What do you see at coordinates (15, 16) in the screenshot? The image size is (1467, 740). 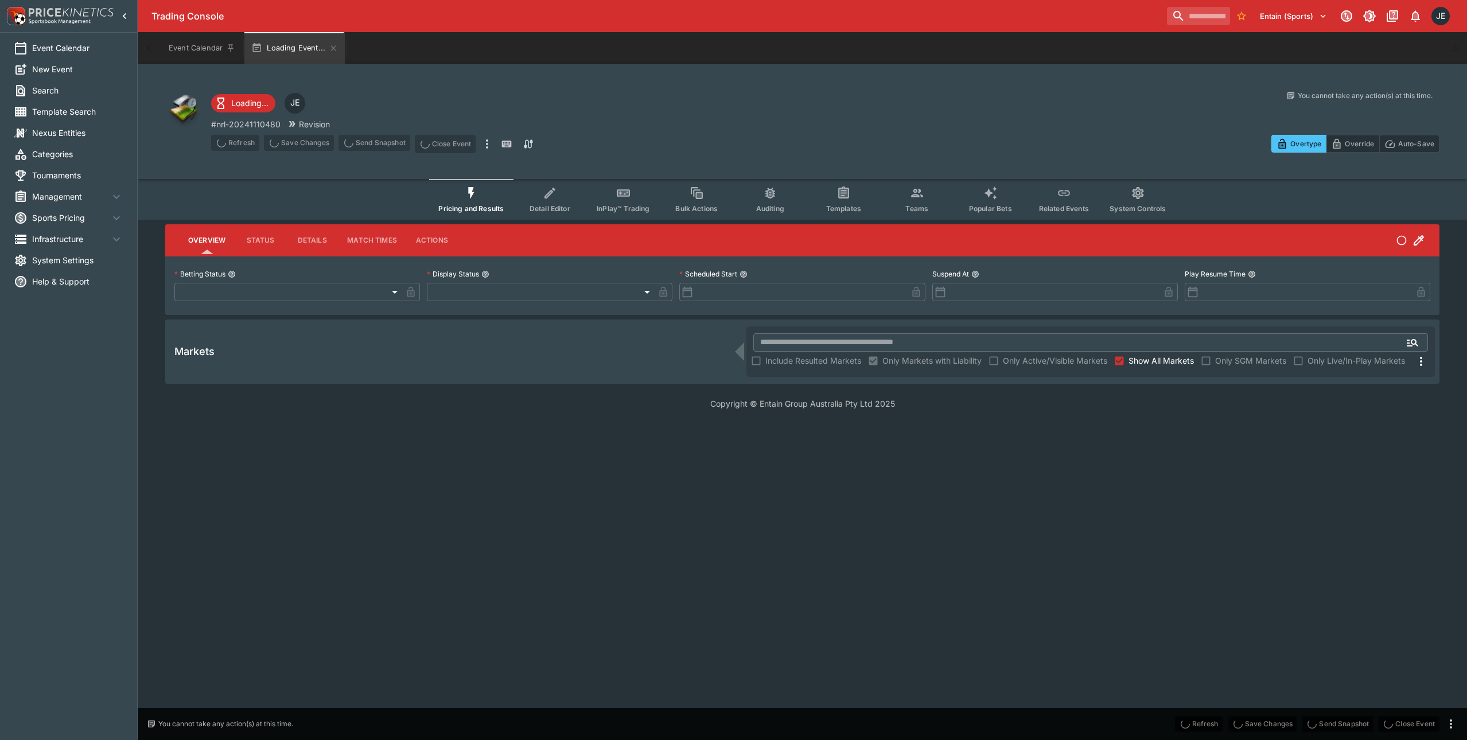 I see `img: PriceKinetics Logo` at bounding box center [15, 16].